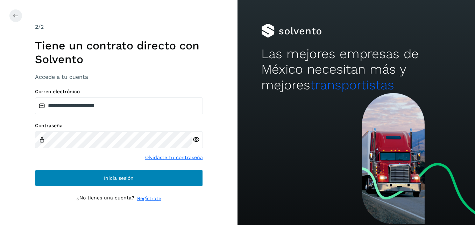 This screenshot has width=475, height=225. What do you see at coordinates (149, 198) in the screenshot?
I see `a: Regístrate` at bounding box center [149, 198].